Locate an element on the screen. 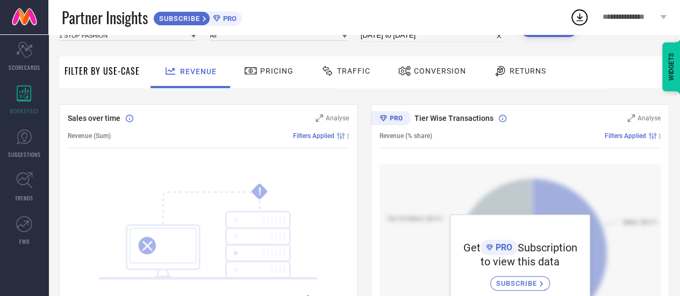  span: Subscription is located at coordinates (548, 248).